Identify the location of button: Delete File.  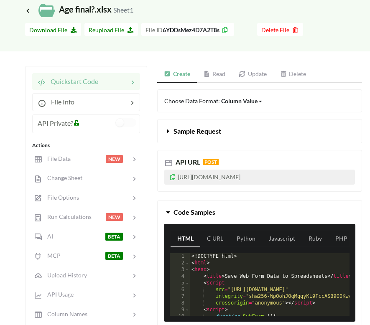
(280, 29).